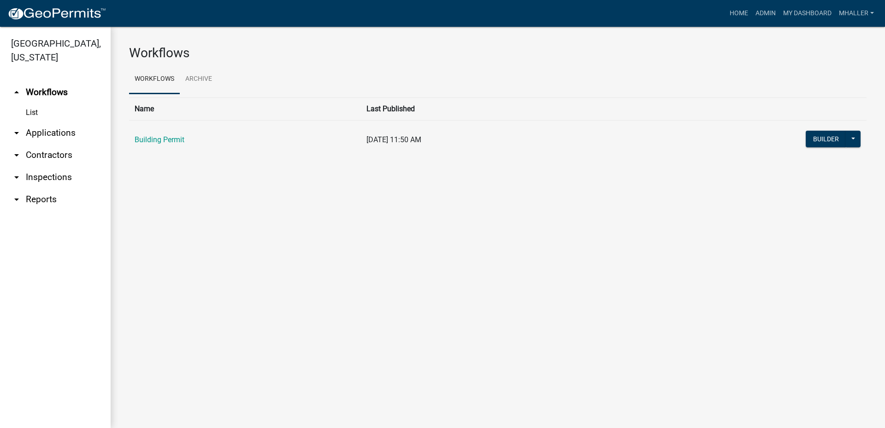  Describe the element at coordinates (487, 108) in the screenshot. I see `th: Last Published` at that location.